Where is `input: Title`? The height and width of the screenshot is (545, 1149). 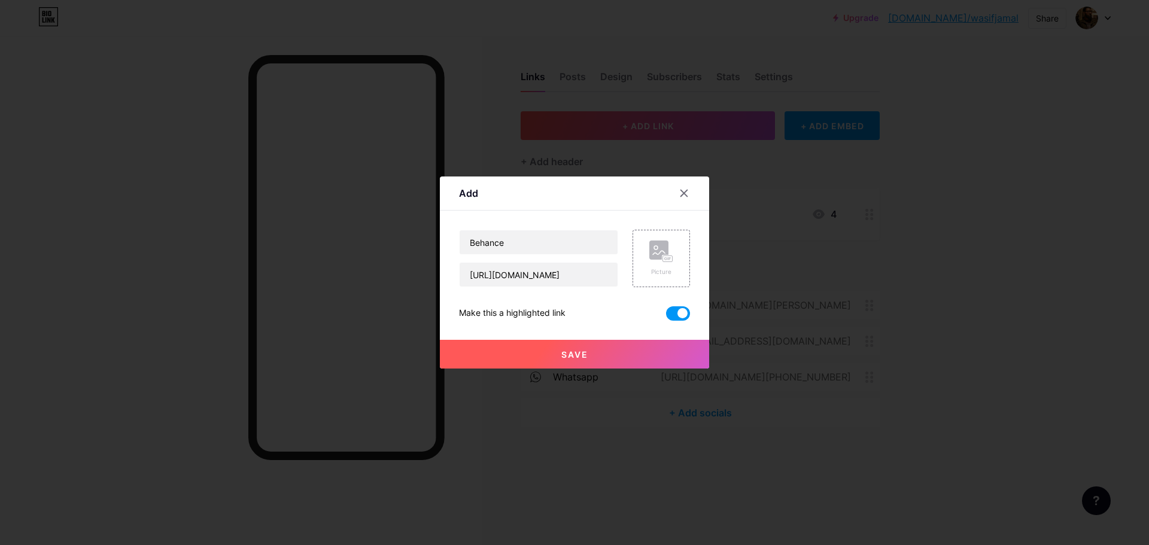 input: Title is located at coordinates (539, 242).